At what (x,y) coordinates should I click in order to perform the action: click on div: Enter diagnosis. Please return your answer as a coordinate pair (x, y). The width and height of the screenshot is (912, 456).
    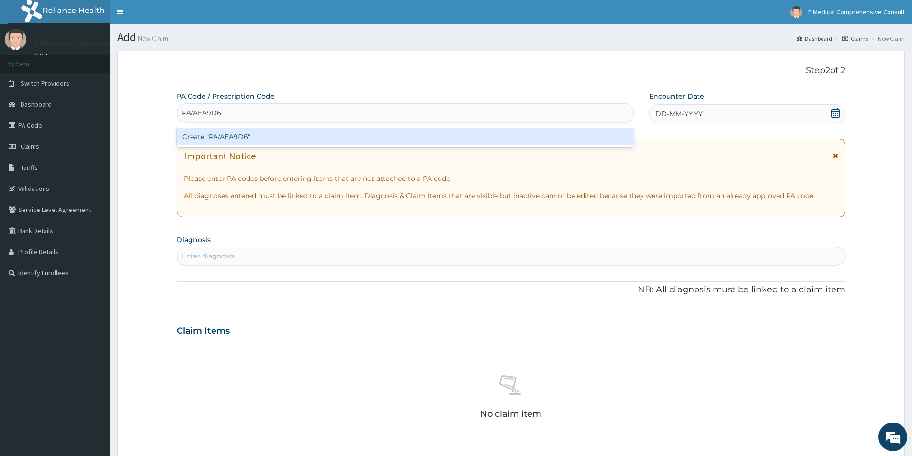
    Looking at the image, I should click on (208, 256).